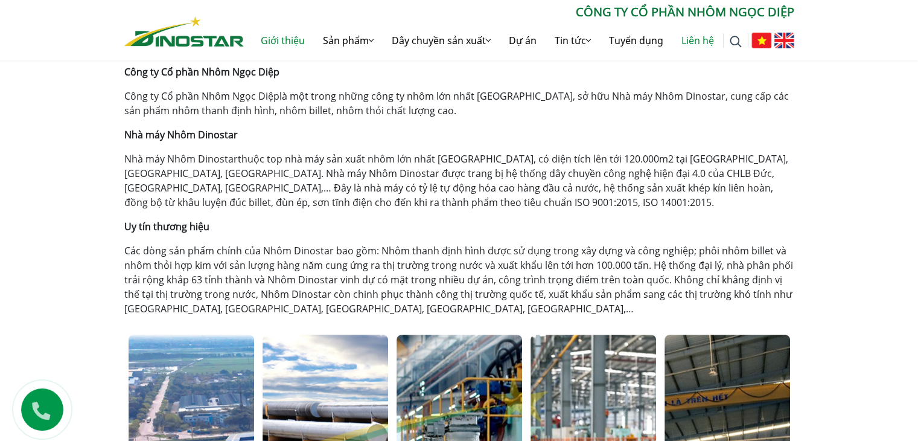 Image resolution: width=918 pixels, height=441 pixels. I want to click on a: Tuyển dụng, so click(636, 40).